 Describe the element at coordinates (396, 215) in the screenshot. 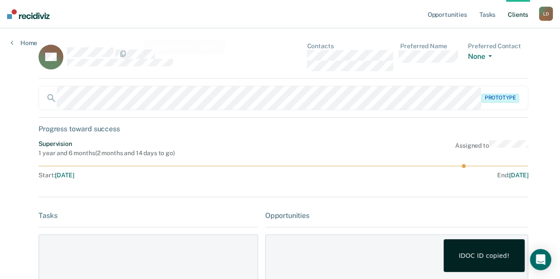

I see `div: Opportunities` at that location.